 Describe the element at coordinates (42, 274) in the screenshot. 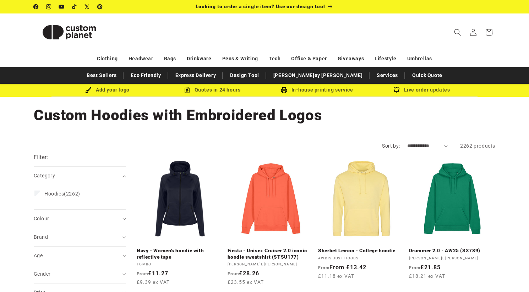

I see `span: Gender` at that location.